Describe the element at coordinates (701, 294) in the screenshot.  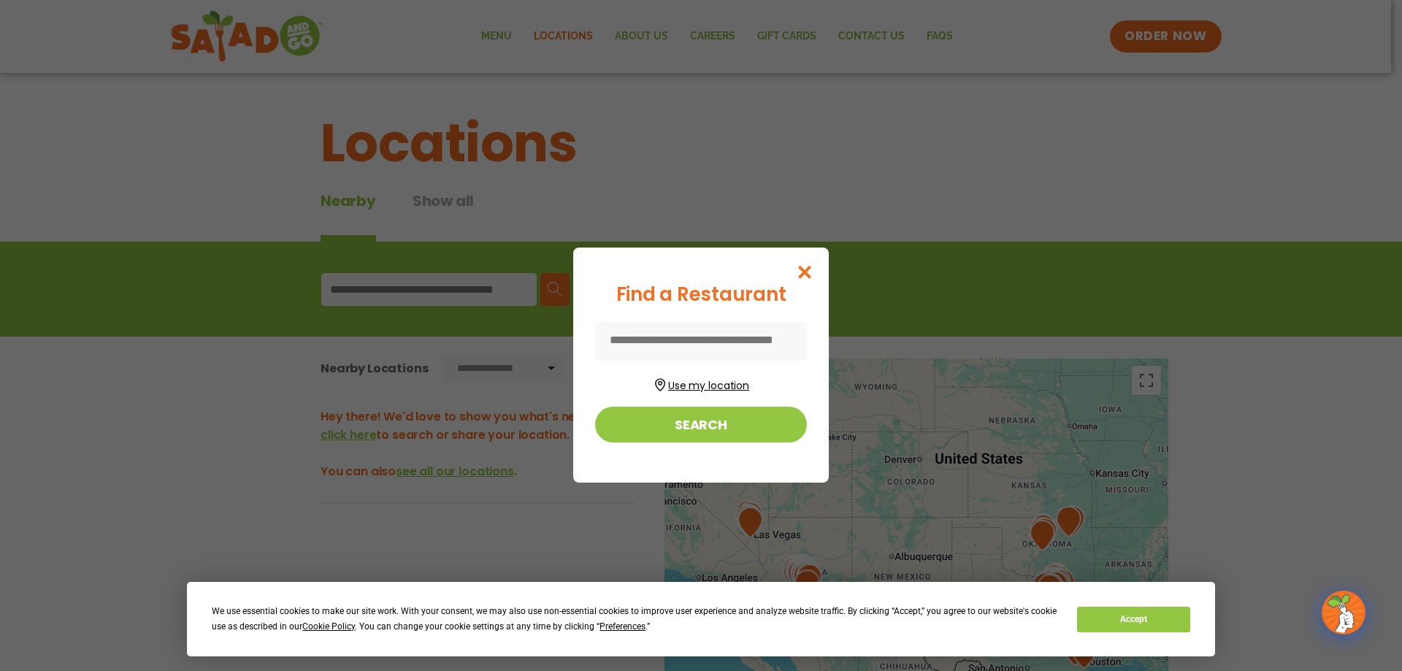
I see `div: Find a Restaurant` at that location.